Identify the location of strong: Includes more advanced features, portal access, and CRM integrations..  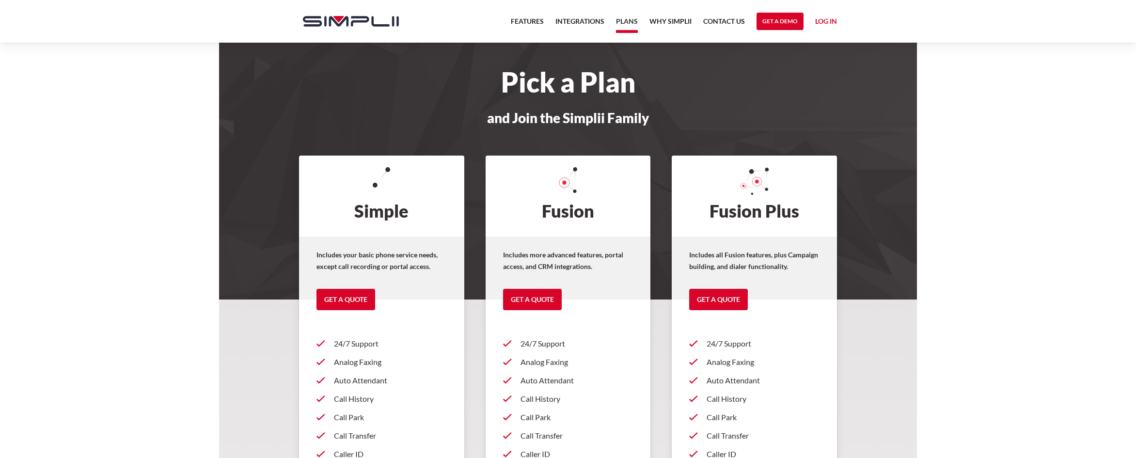
(563, 260).